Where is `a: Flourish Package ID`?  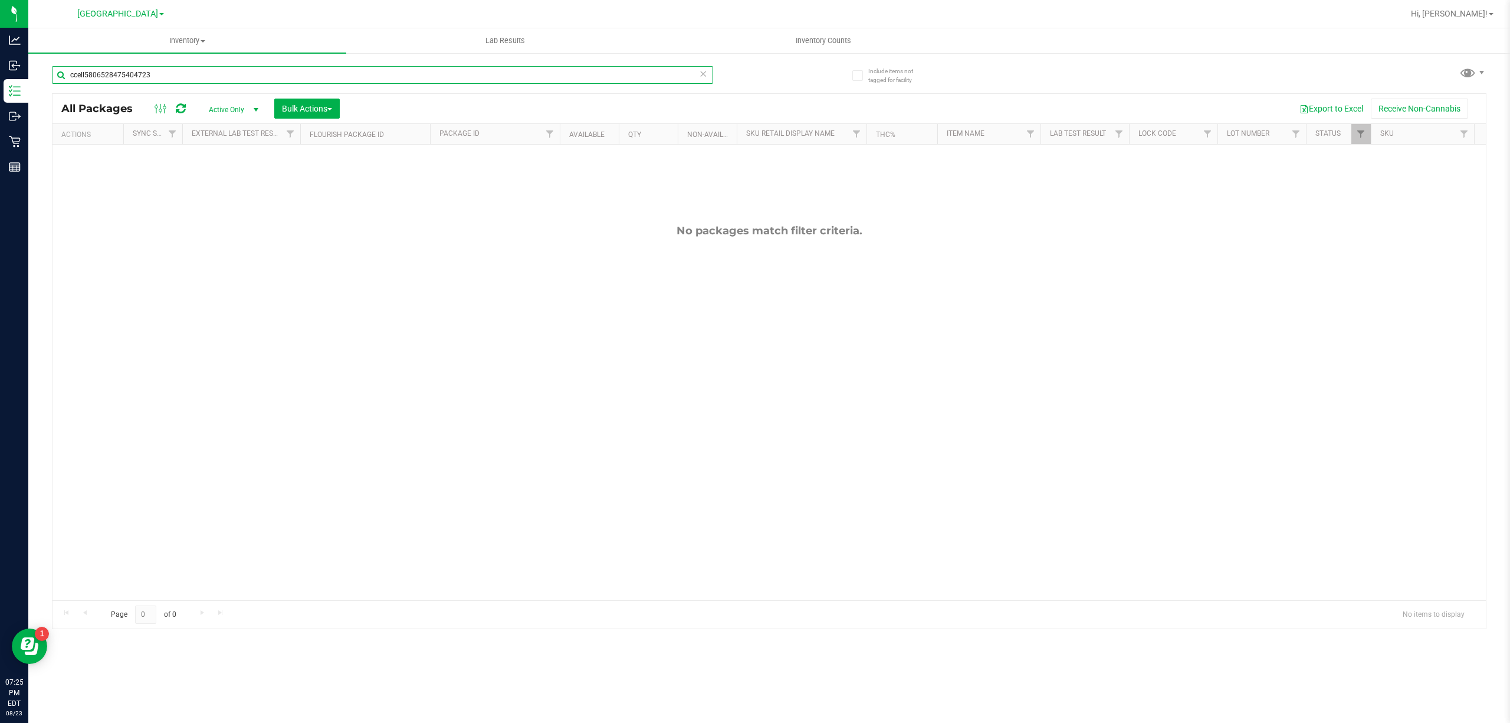
a: Flourish Package ID is located at coordinates (347, 134).